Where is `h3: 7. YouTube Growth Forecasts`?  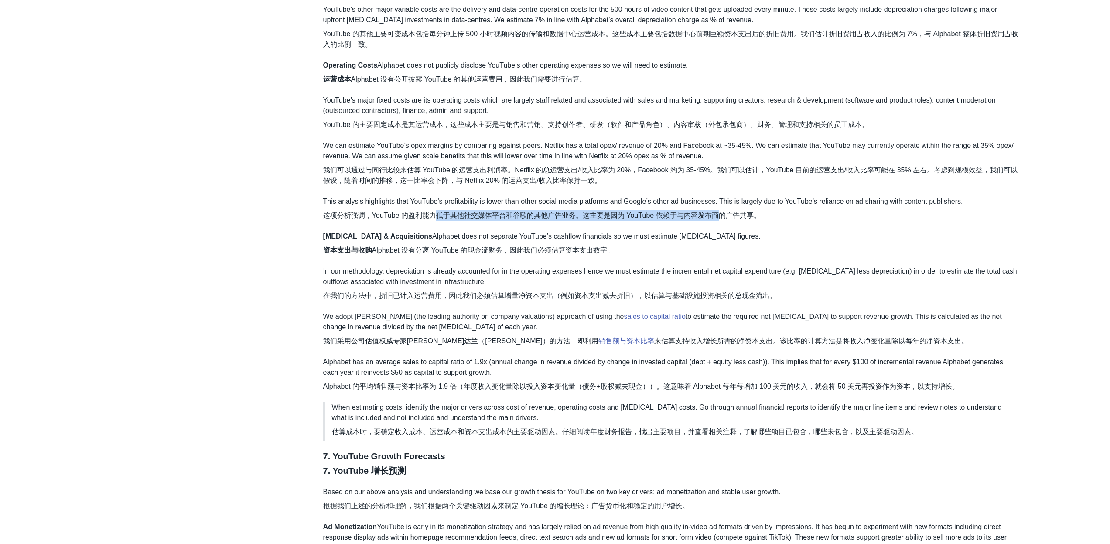 h3: 7. YouTube Growth Forecasts is located at coordinates (671, 465).